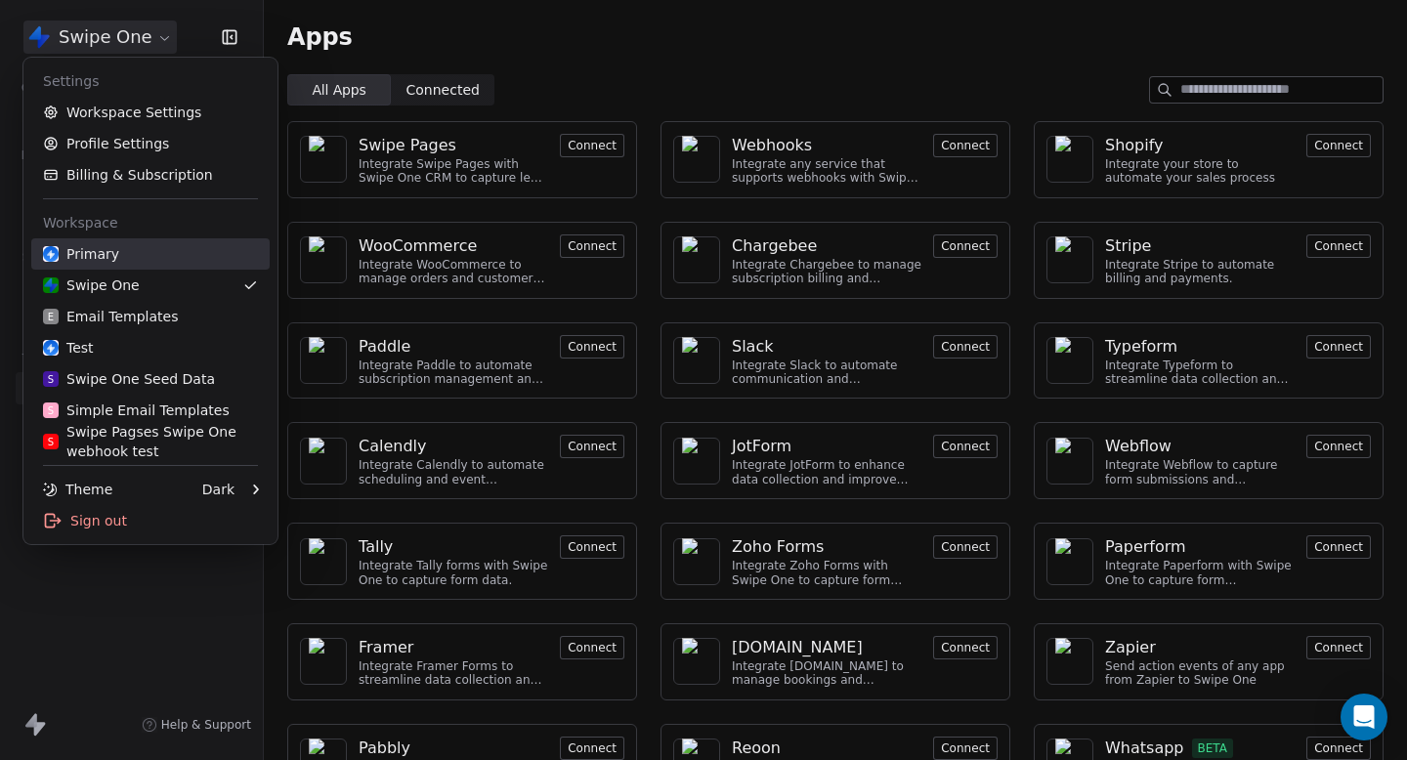 This screenshot has width=1407, height=760. Describe the element at coordinates (51, 285) in the screenshot. I see `img: swipeone-app-icon.png` at that location.